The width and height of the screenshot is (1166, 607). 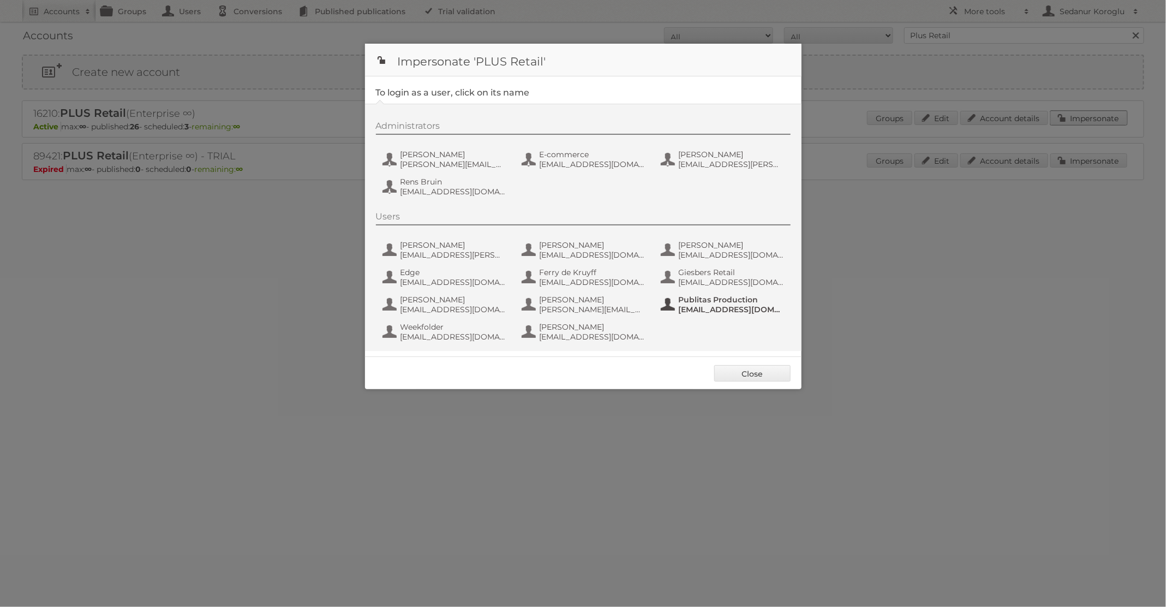 I want to click on span: E-commerce, so click(x=593, y=154).